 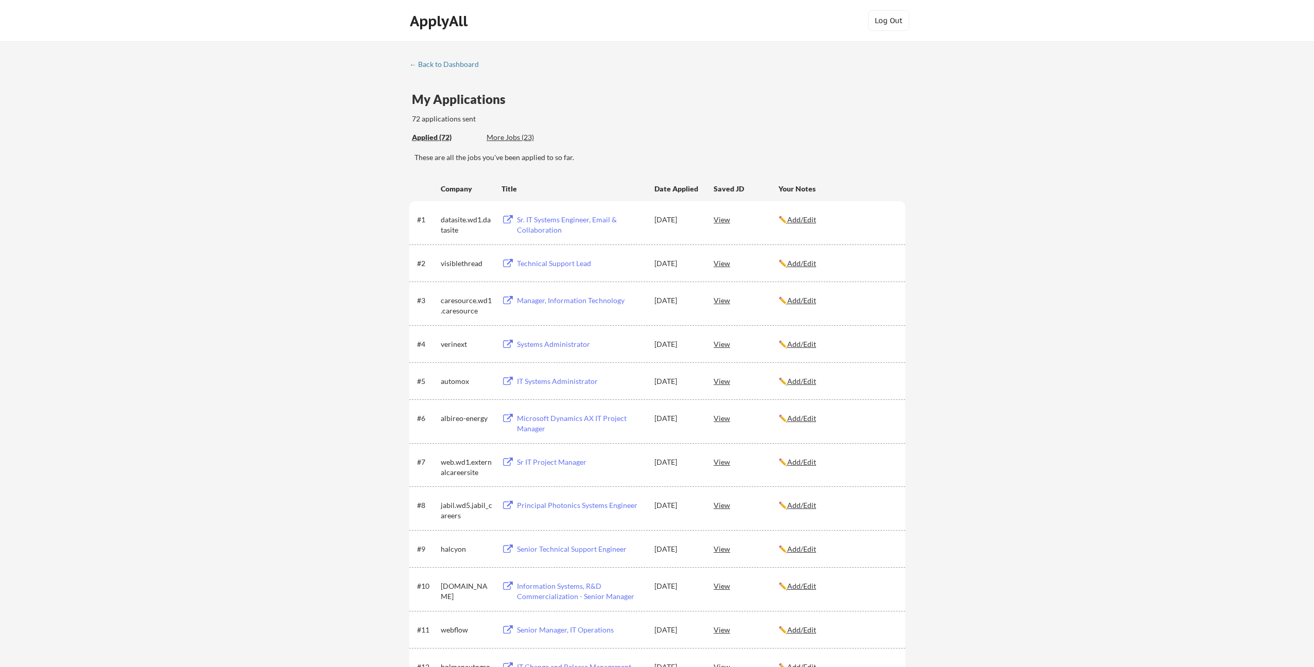 What do you see at coordinates (581, 225) in the screenshot?
I see `div: Sr. IT Systems Engineer, Email & Collaboration` at bounding box center [581, 225].